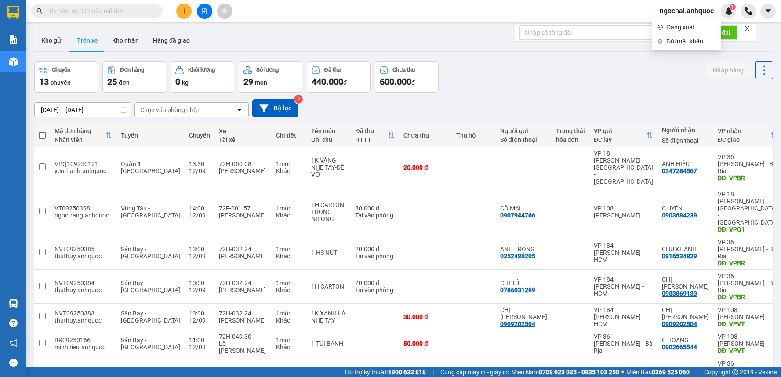 The image size is (781, 377). What do you see at coordinates (406, 77) in the screenshot?
I see `button: Chưa thu600.000đ` at bounding box center [406, 77].